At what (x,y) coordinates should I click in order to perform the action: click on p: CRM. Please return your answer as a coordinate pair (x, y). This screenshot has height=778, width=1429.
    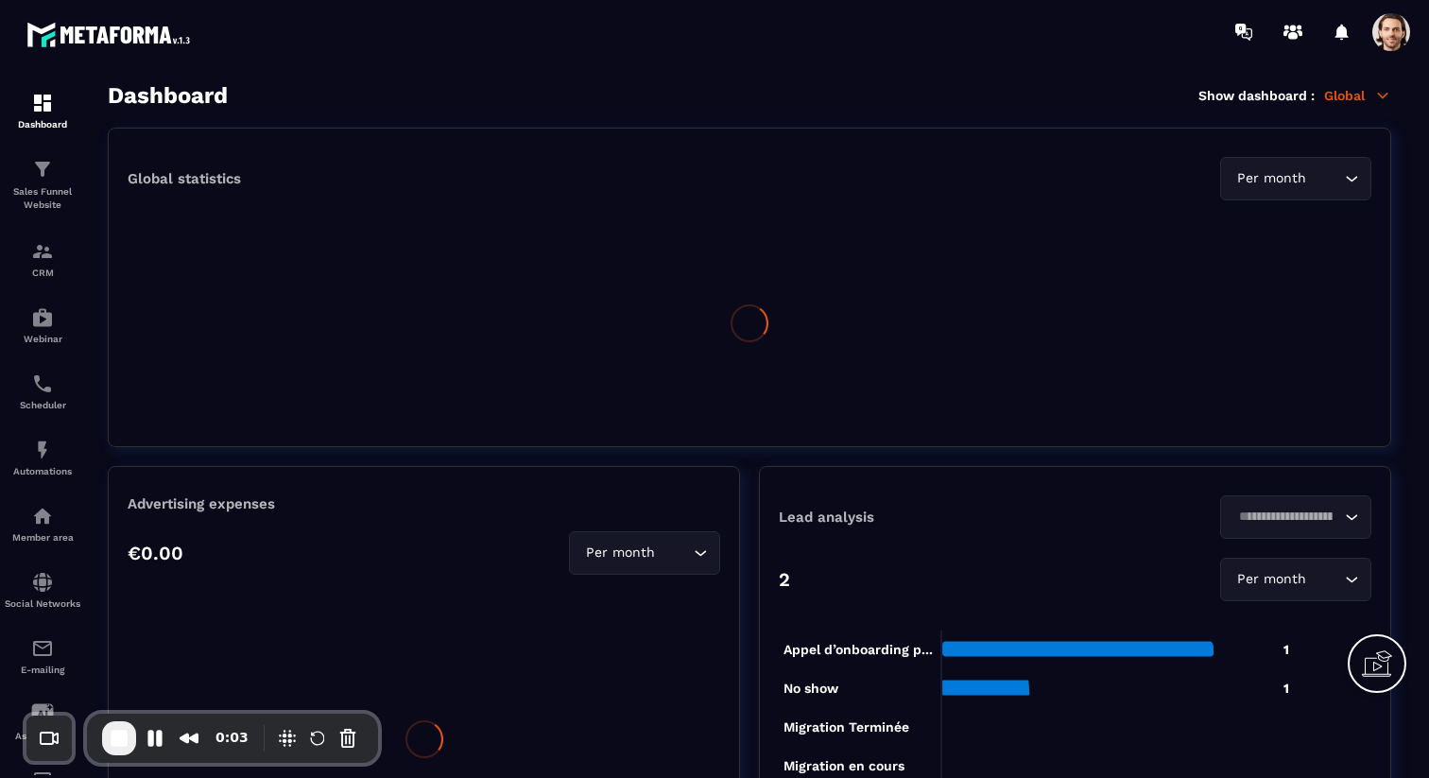
    Looking at the image, I should click on (43, 272).